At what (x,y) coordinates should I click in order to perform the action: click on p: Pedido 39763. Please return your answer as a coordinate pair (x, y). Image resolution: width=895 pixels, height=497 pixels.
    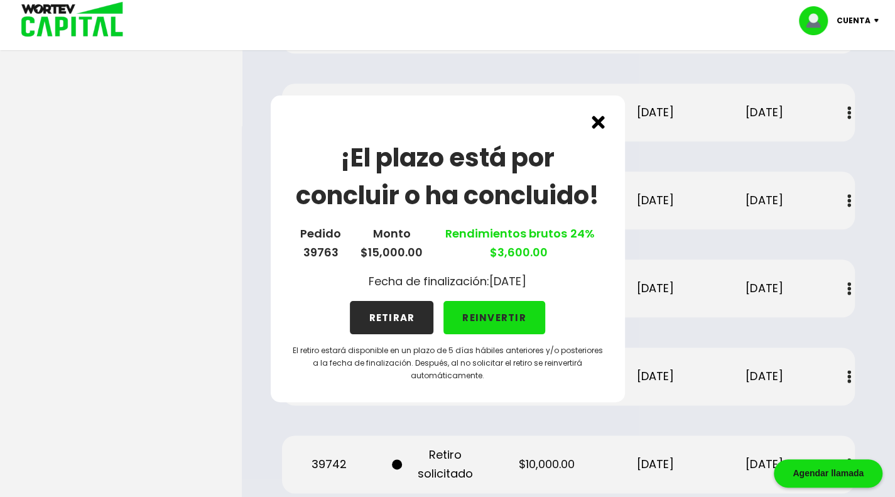
    Looking at the image, I should click on (320, 243).